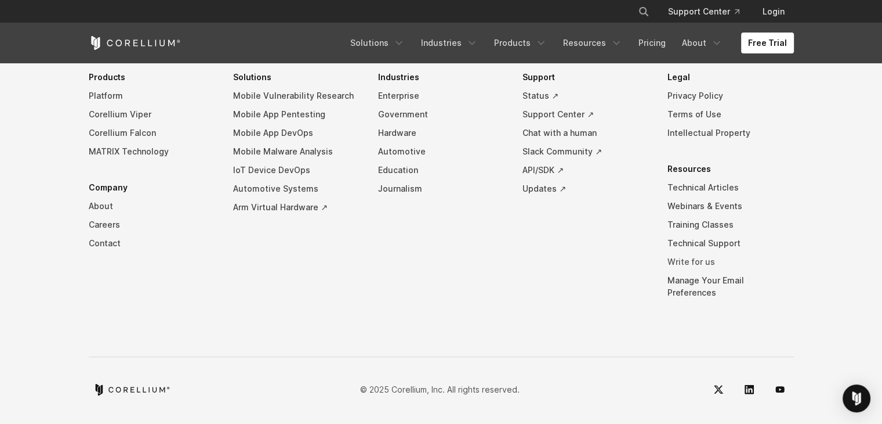  Describe the element at coordinates (644, 12) in the screenshot. I see `button: Search` at that location.